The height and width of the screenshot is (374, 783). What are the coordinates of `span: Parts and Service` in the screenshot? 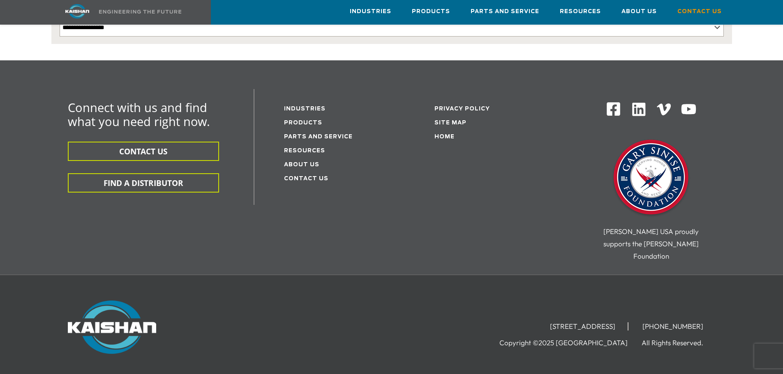 It's located at (505, 12).